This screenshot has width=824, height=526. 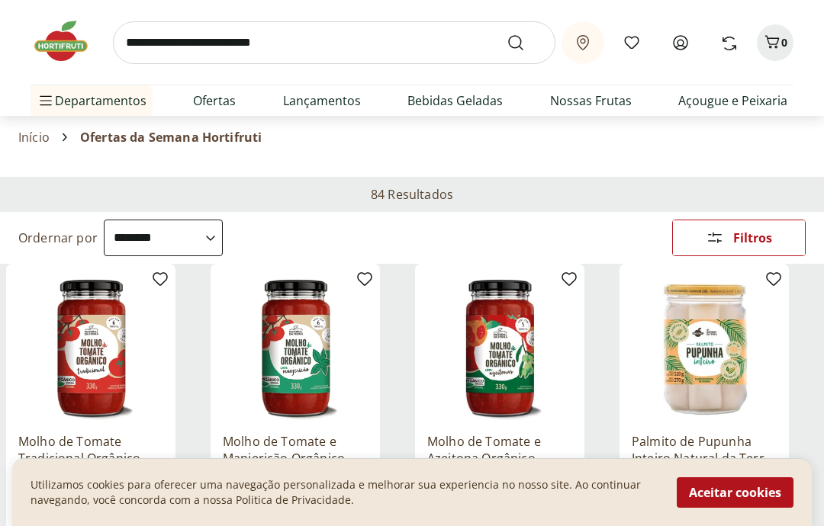 I want to click on a: Bebidas Geladas, so click(x=455, y=101).